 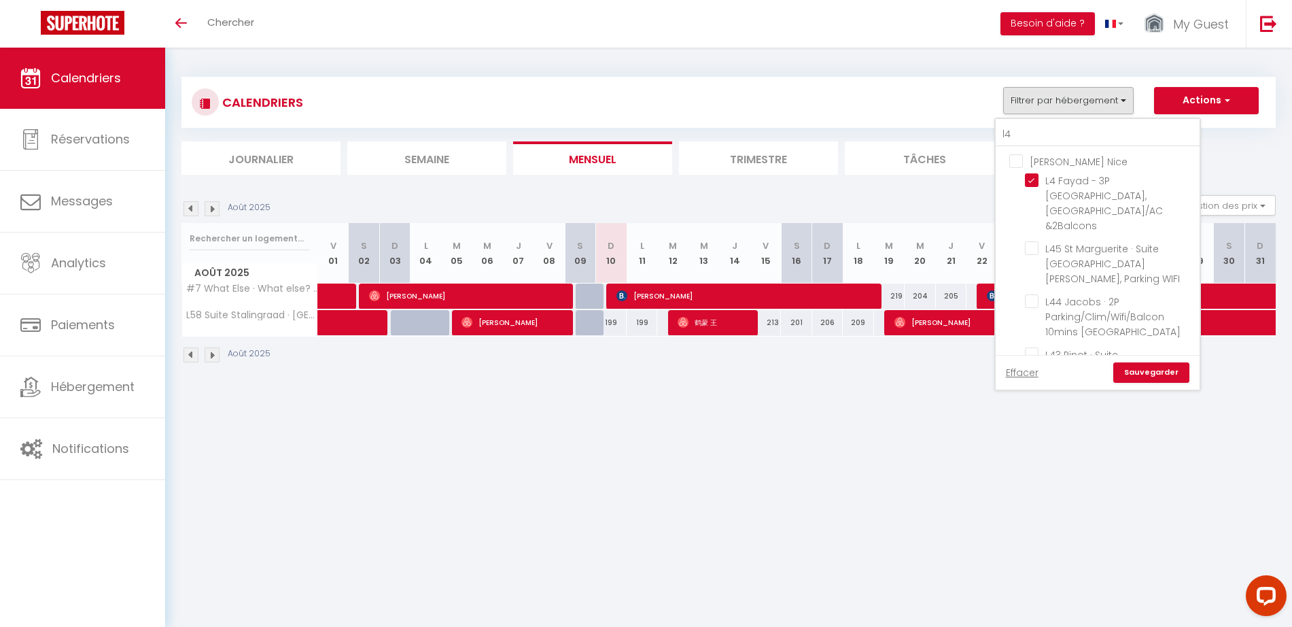 What do you see at coordinates (858, 322) in the screenshot?
I see `div: 209` at bounding box center [858, 322].